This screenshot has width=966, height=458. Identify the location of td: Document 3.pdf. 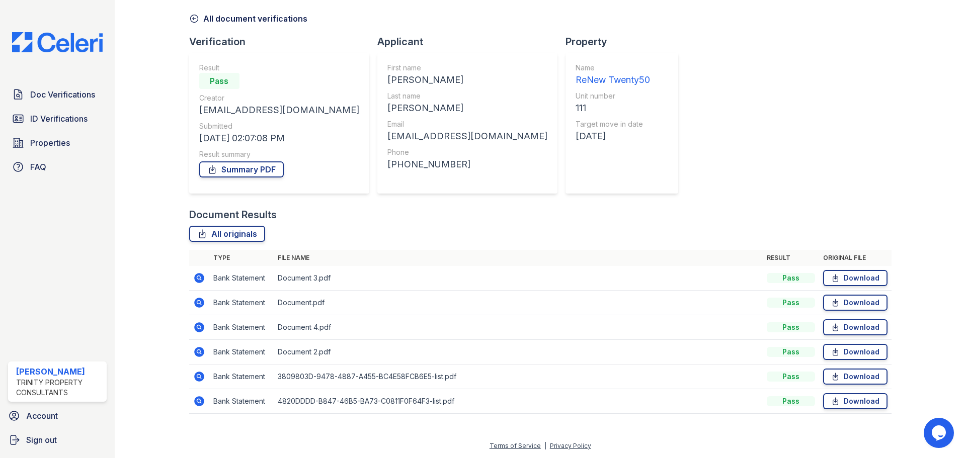
(518, 278).